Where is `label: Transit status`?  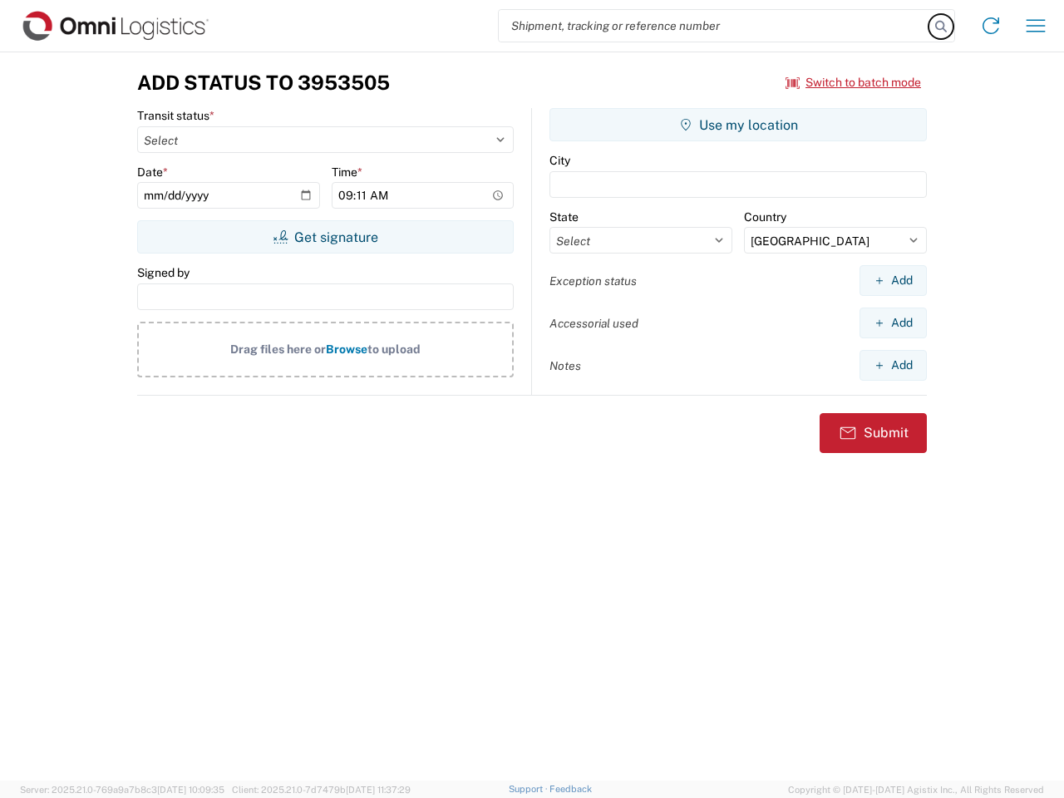
label: Transit status is located at coordinates (175, 116).